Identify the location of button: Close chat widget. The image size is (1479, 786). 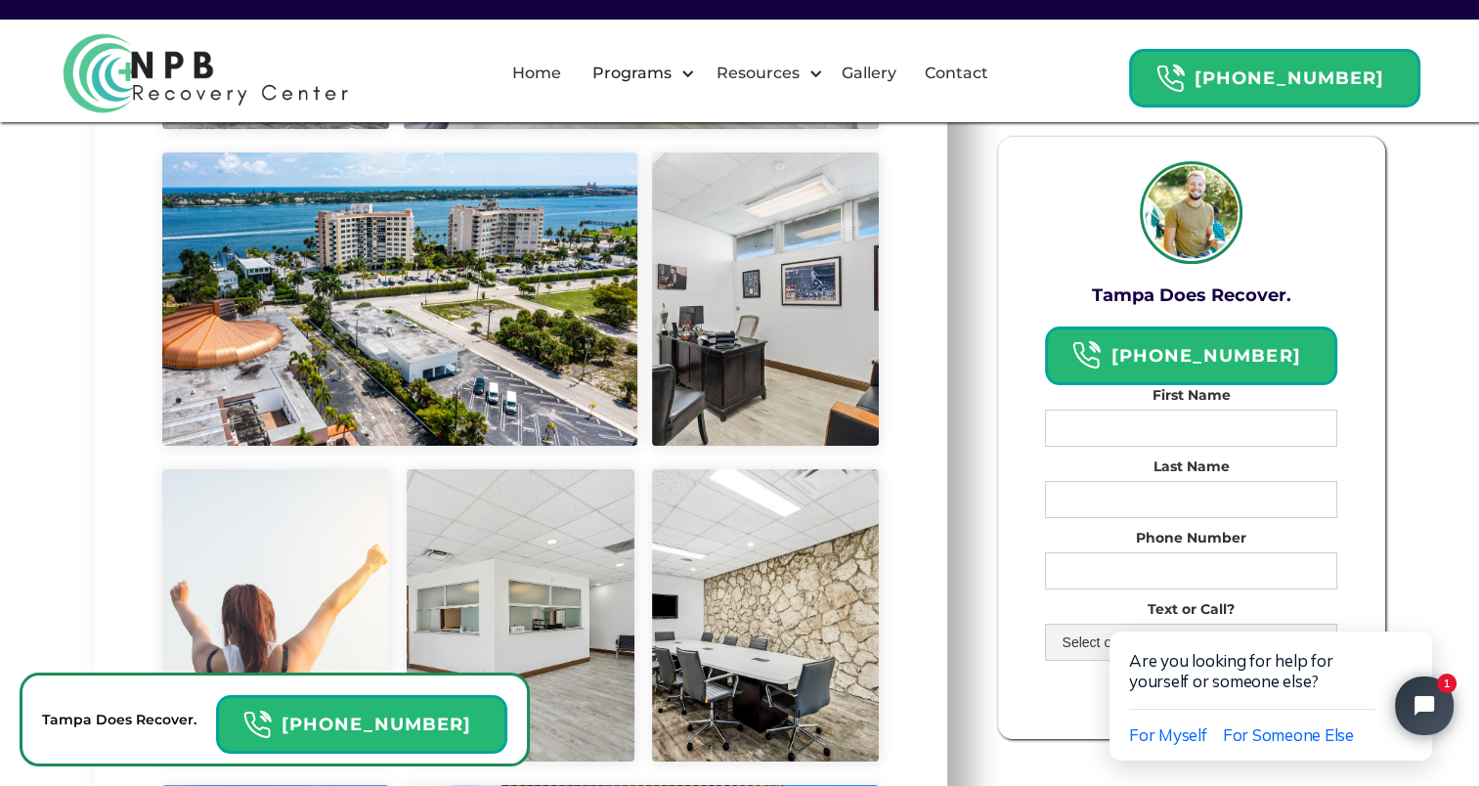
(356, 136).